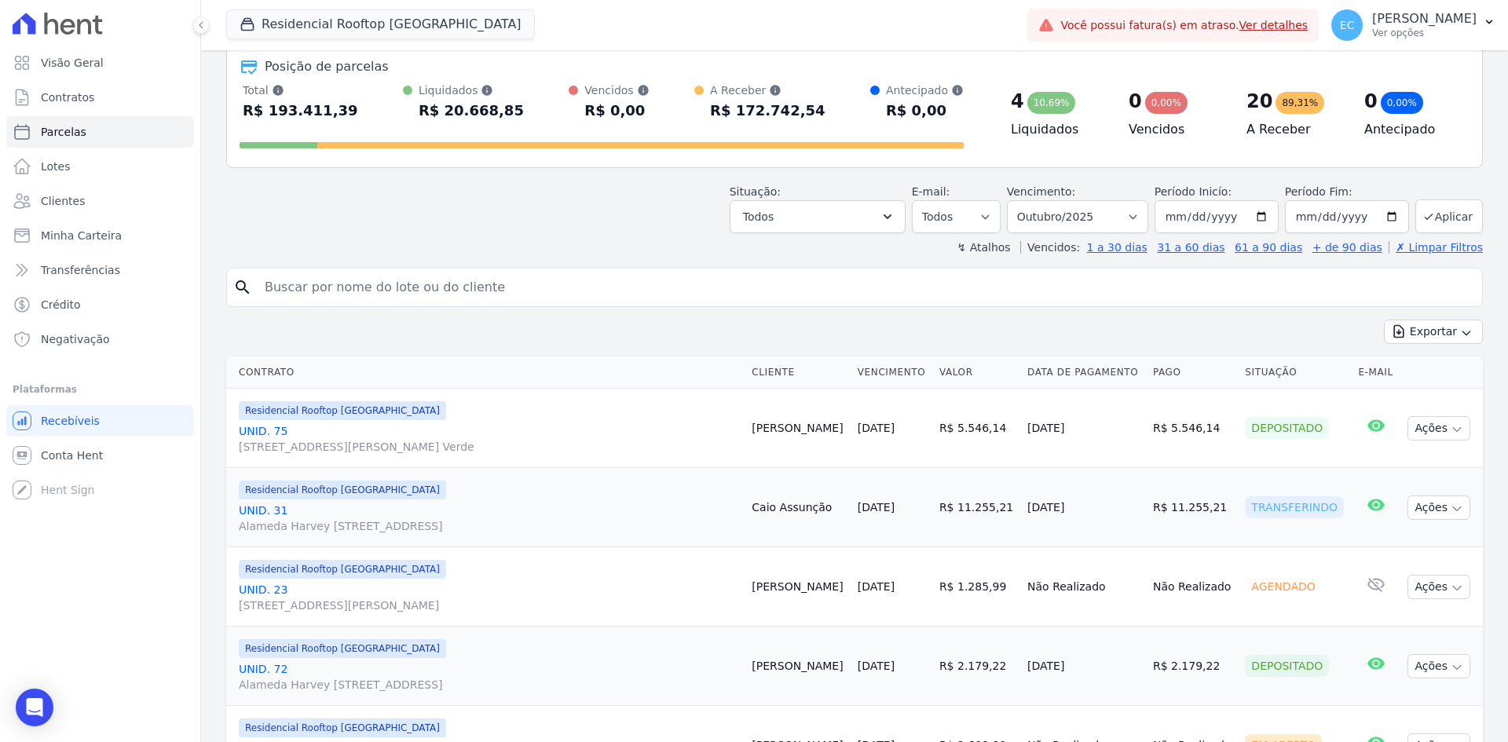 The width and height of the screenshot is (1508, 742). Describe the element at coordinates (1193, 192) in the screenshot. I see `label: Período Inicío:` at that location.